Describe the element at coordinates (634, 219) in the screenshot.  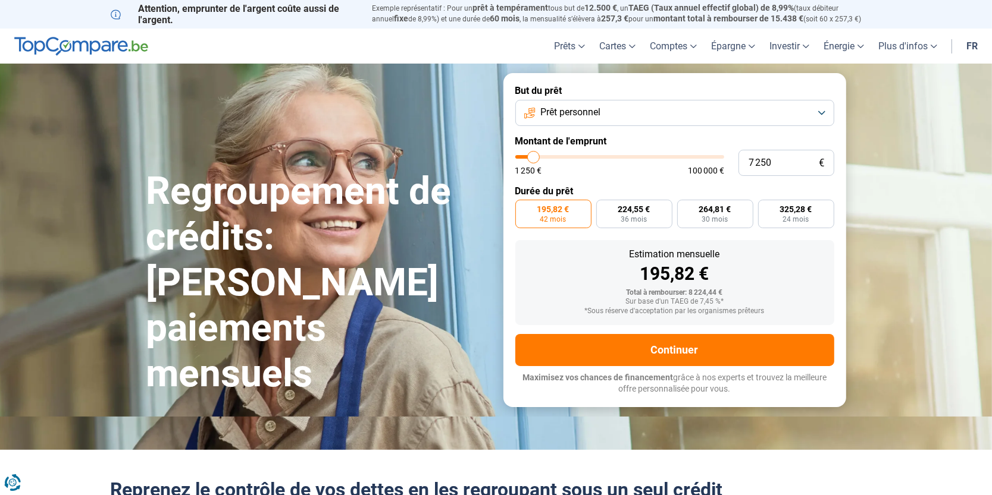
I see `span: 36 mois` at that location.